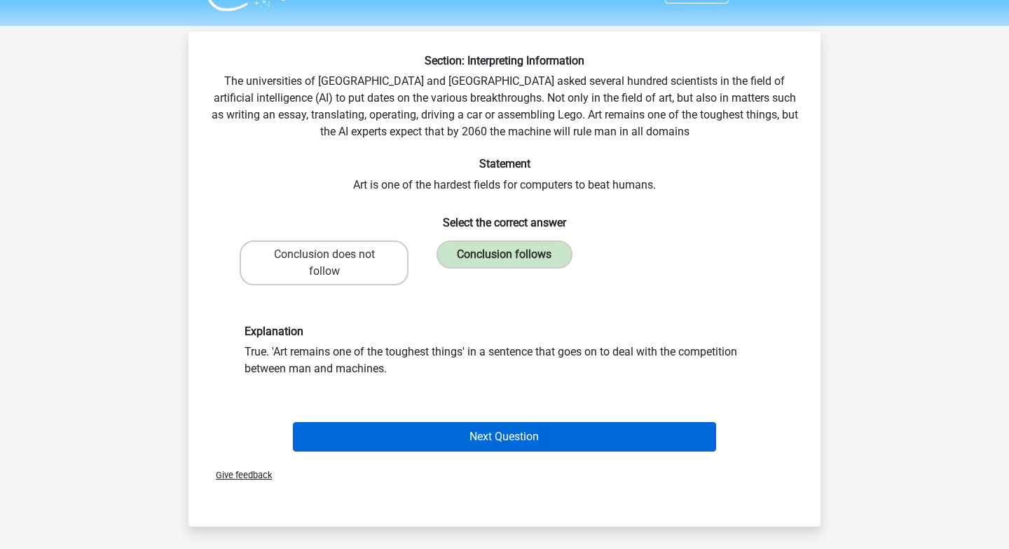 Image resolution: width=1009 pixels, height=549 pixels. What do you see at coordinates (238, 474) in the screenshot?
I see `span: Give feedback` at bounding box center [238, 474].